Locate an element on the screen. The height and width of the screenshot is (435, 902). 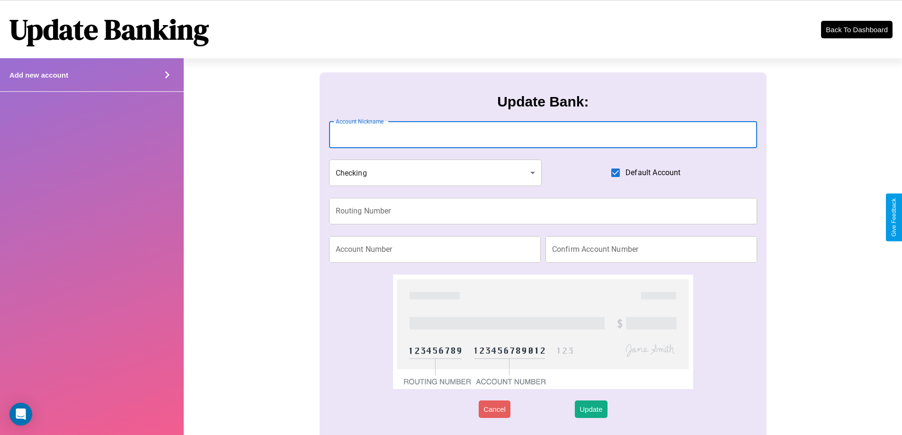
label: Account Nickname is located at coordinates (360, 121).